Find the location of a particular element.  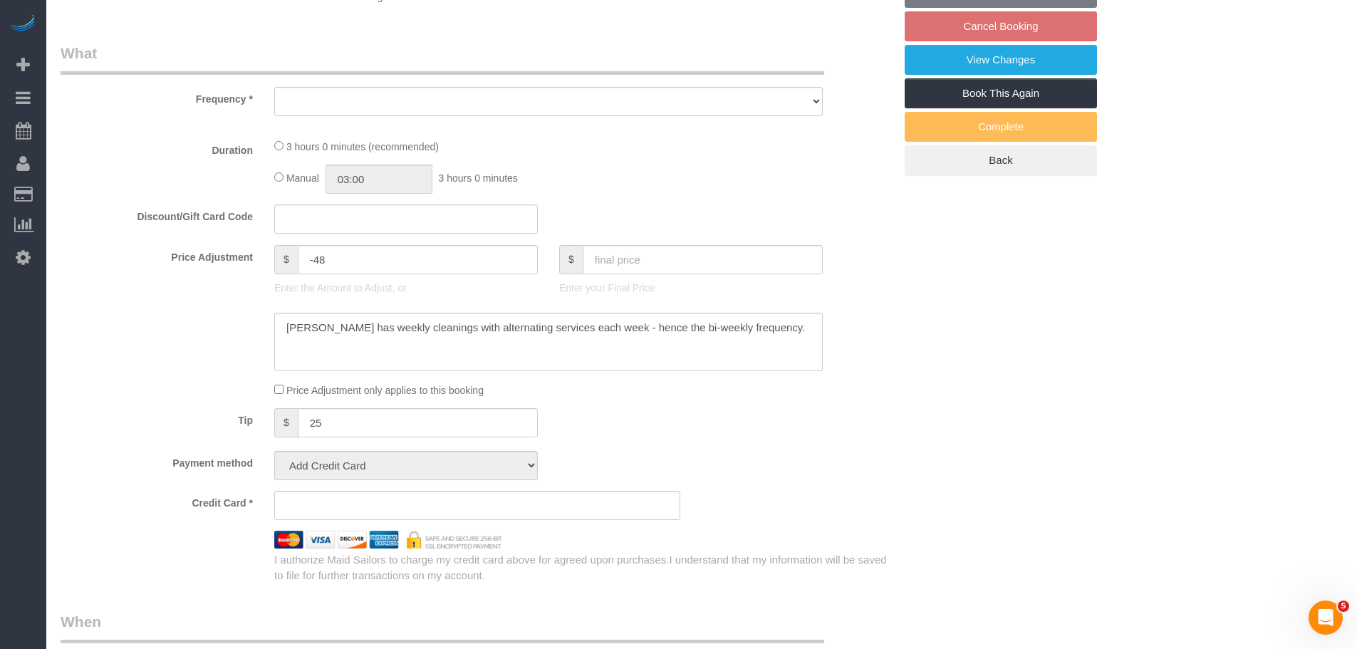

label: Discount/Gift Card Code is located at coordinates (157, 214).